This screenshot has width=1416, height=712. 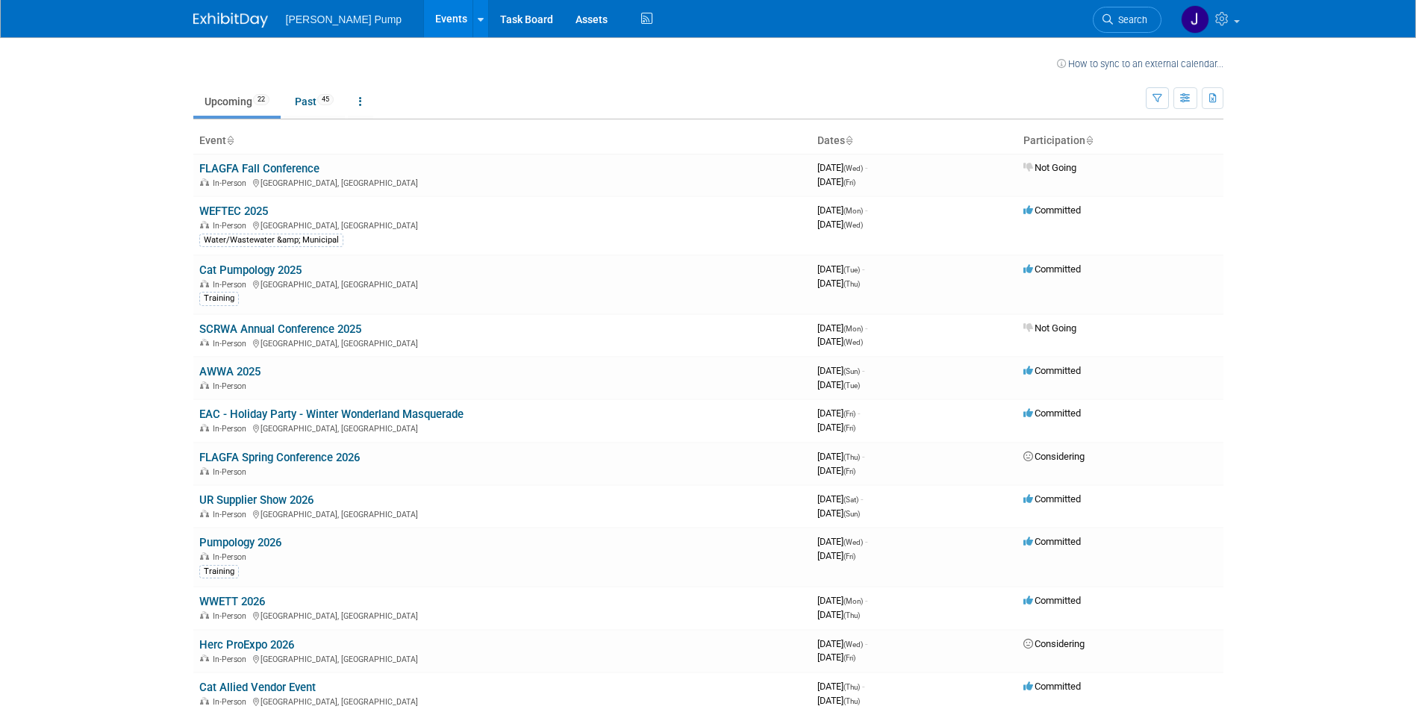 I want to click on span: 22, so click(x=261, y=99).